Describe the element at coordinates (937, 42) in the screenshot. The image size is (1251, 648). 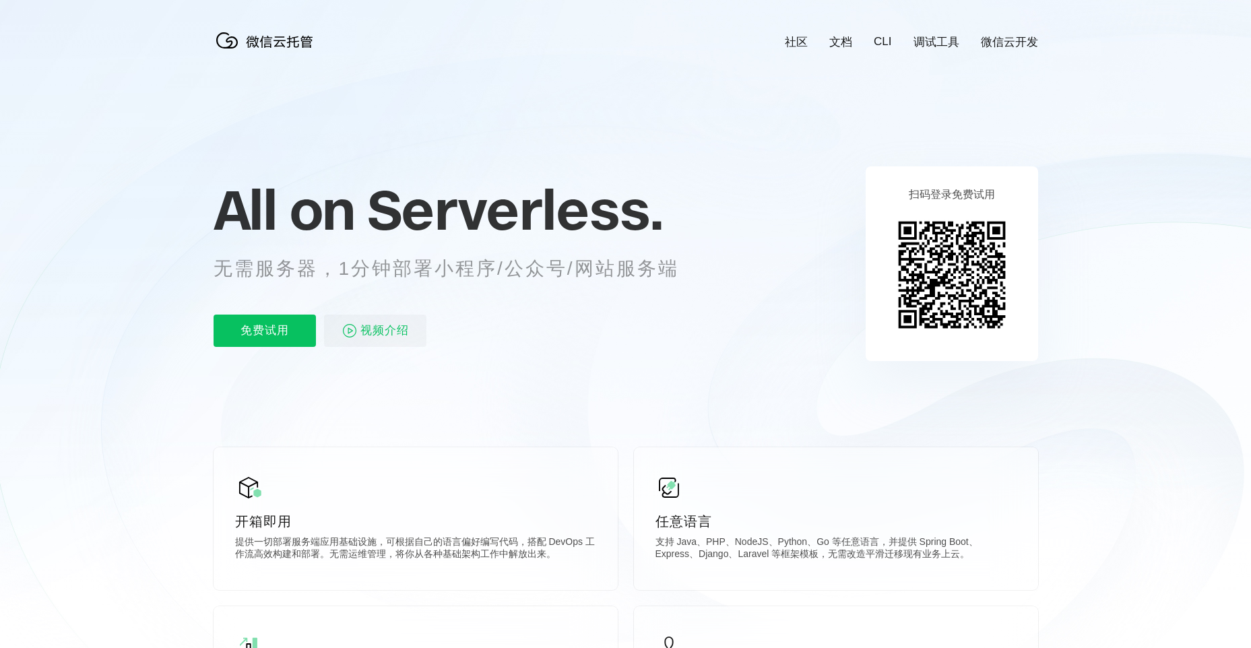
I see `a: 调试工具` at that location.